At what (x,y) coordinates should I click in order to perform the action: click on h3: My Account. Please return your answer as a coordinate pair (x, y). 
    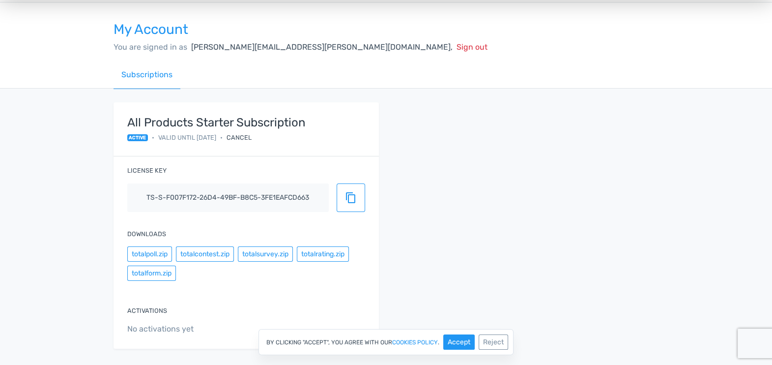
    Looking at the image, I should click on (386, 29).